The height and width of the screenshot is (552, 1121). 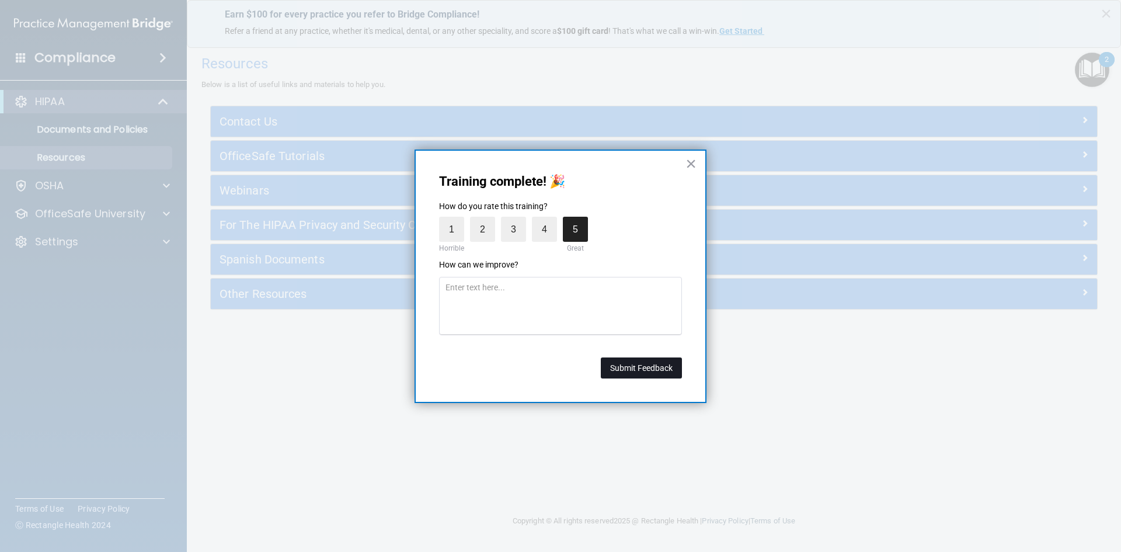 What do you see at coordinates (513, 229) in the screenshot?
I see `label: 3` at bounding box center [513, 229].